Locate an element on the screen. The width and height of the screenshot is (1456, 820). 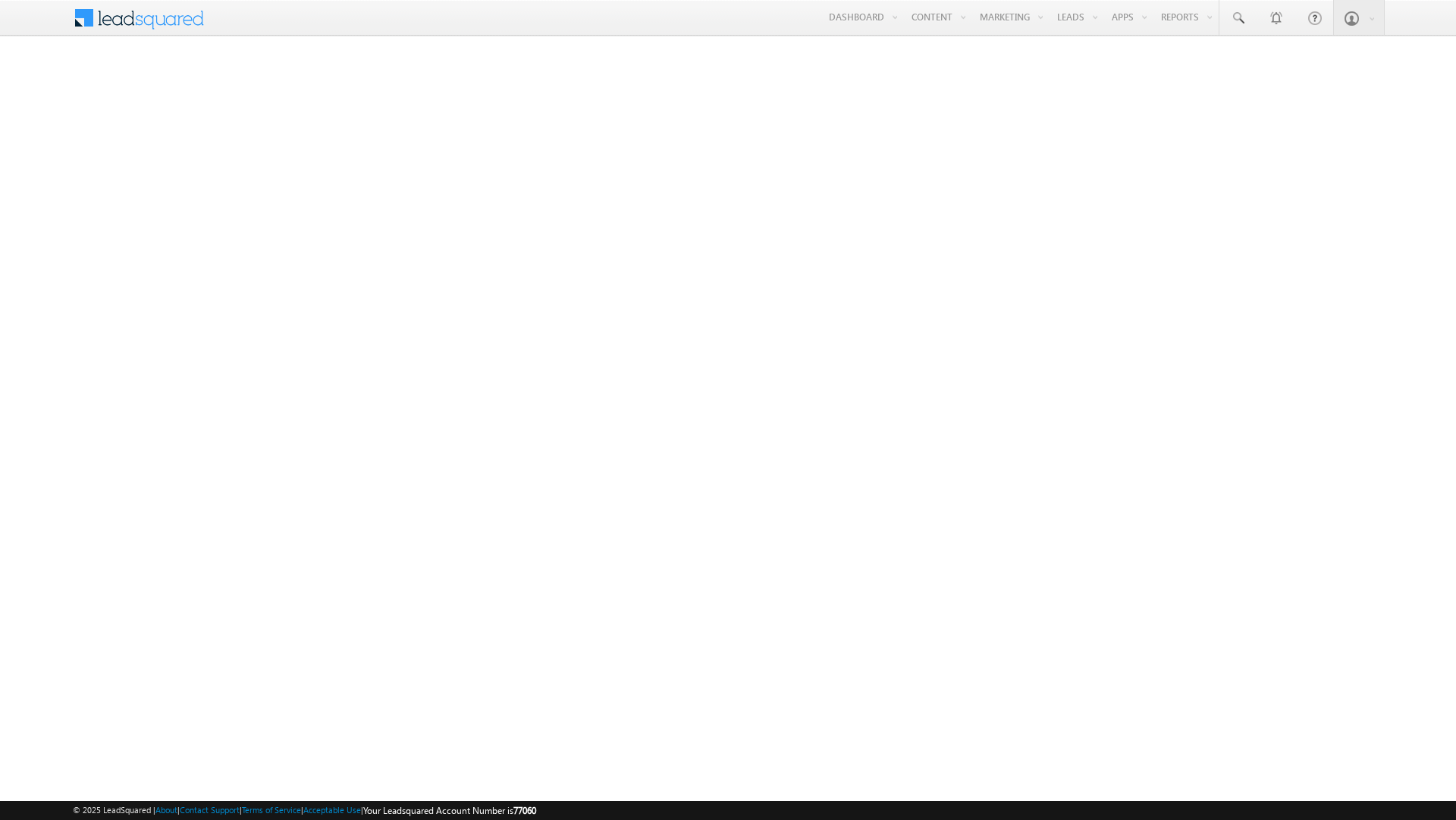
span: 77060 is located at coordinates (525, 810).